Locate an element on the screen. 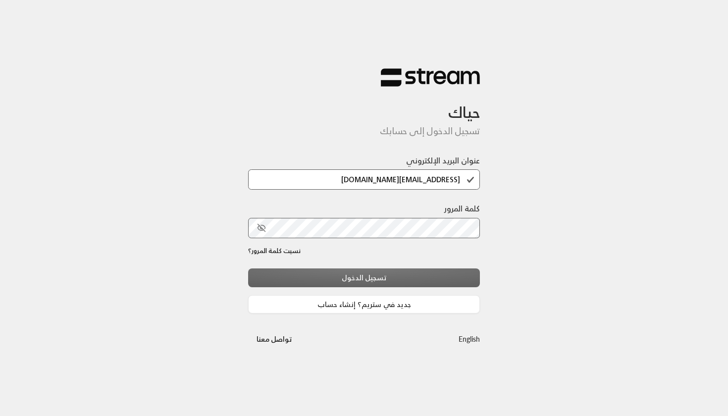  input: اكتب بريدك الإلكتروني هنا is located at coordinates (364, 179).